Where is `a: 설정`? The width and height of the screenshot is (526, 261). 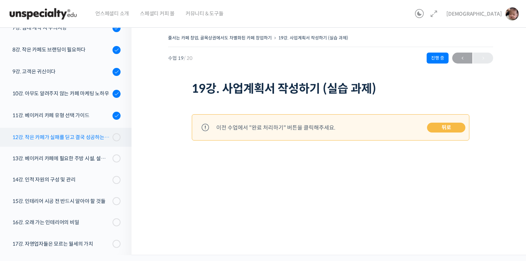 a: 설정 is located at coordinates (117, 210).